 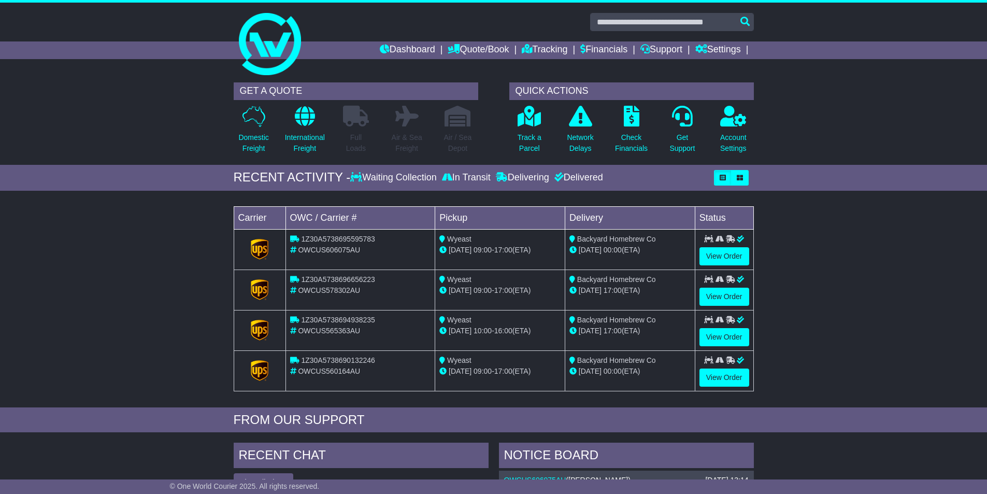 I want to click on button: View All Chats, so click(x=263, y=482).